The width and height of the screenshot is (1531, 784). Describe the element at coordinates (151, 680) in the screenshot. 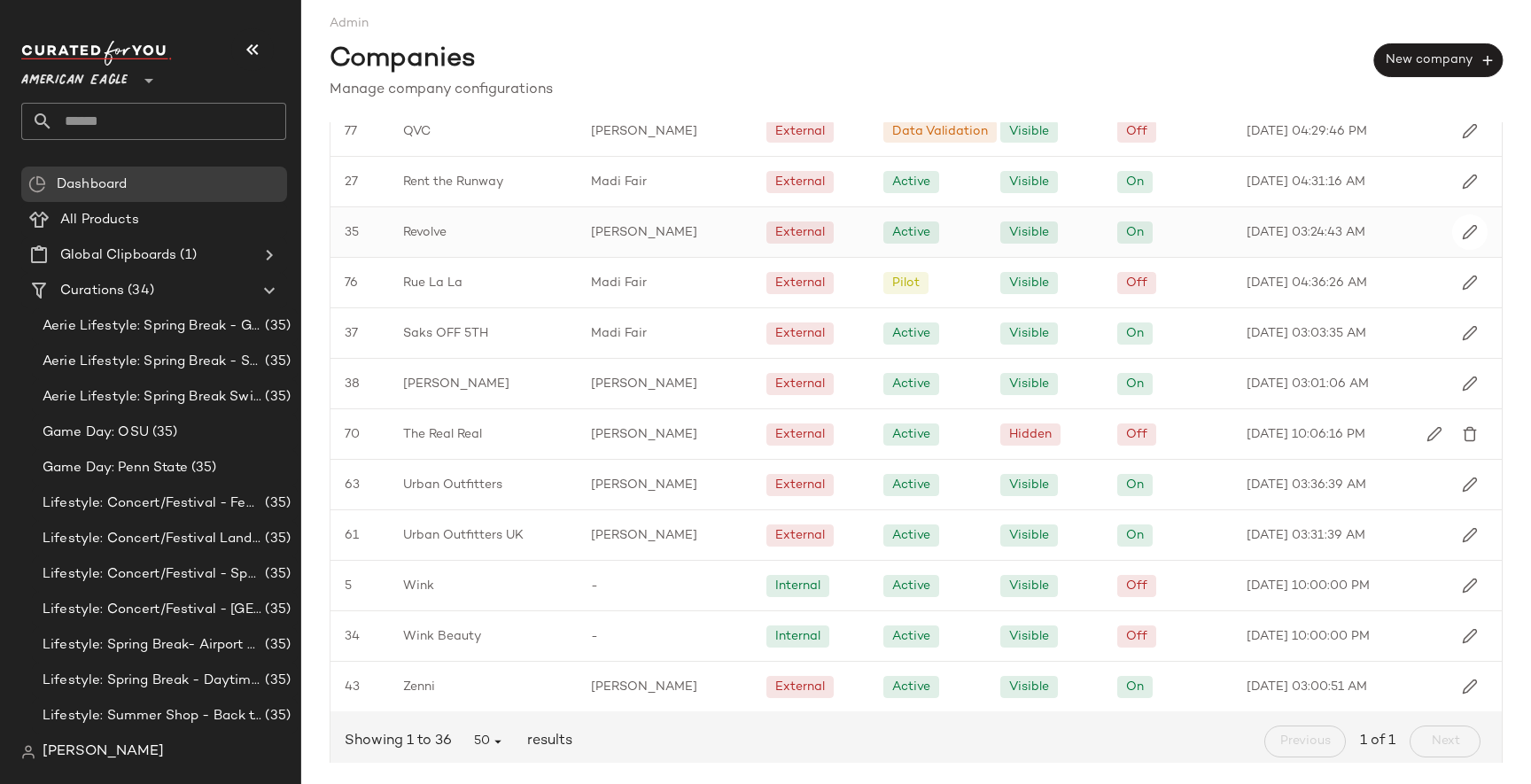

I see `span: Lifestyle: Spring Break - Daytime Casual` at that location.